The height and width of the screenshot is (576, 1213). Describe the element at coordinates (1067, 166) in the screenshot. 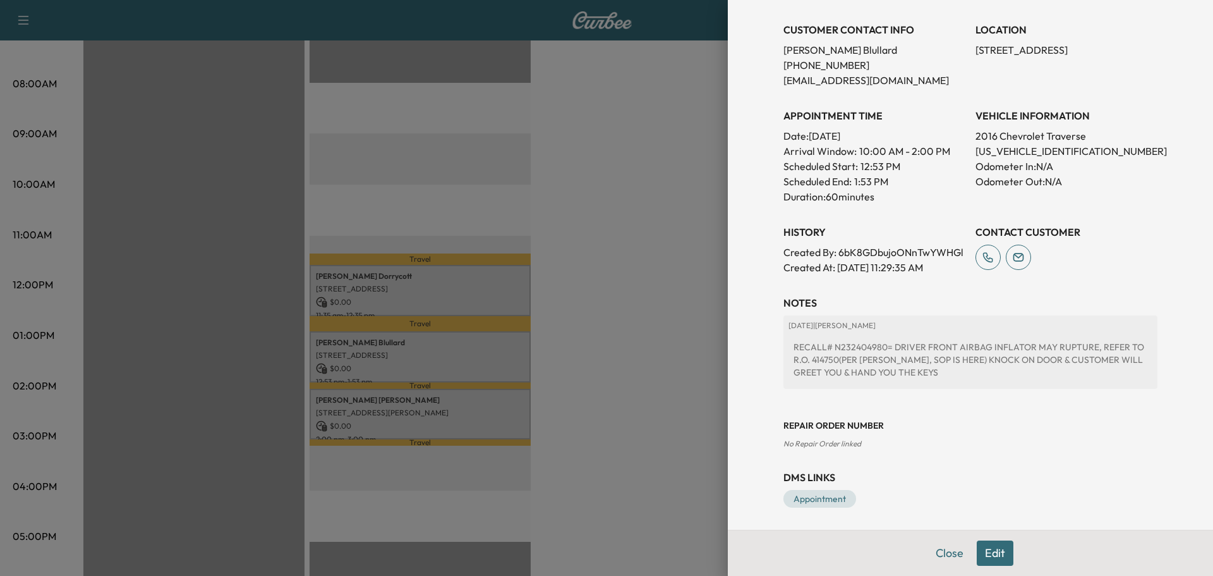

I see `p: Odometer In: N/A` at that location.